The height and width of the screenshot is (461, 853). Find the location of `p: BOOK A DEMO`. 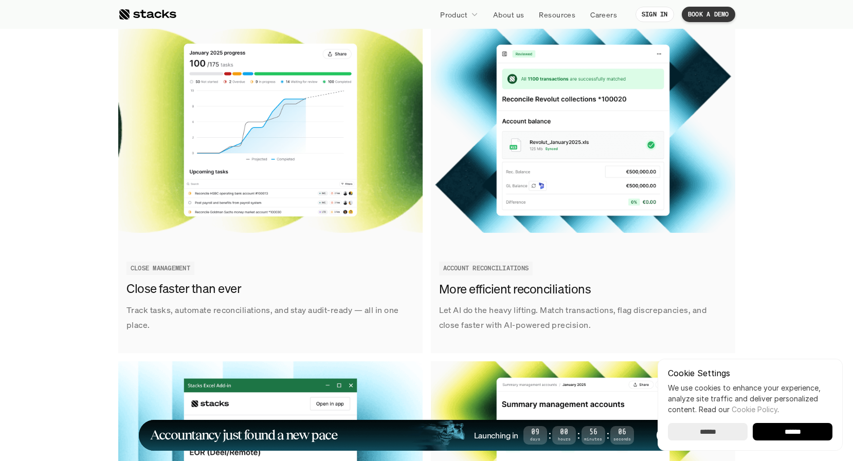

p: BOOK A DEMO is located at coordinates (708, 14).